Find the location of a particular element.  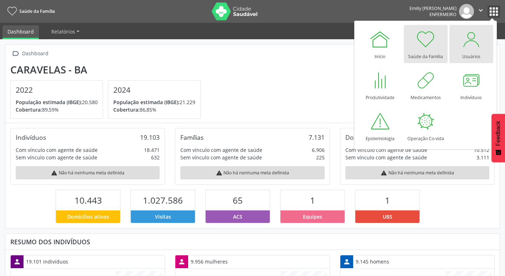

div: Domicílios is located at coordinates (360, 137).